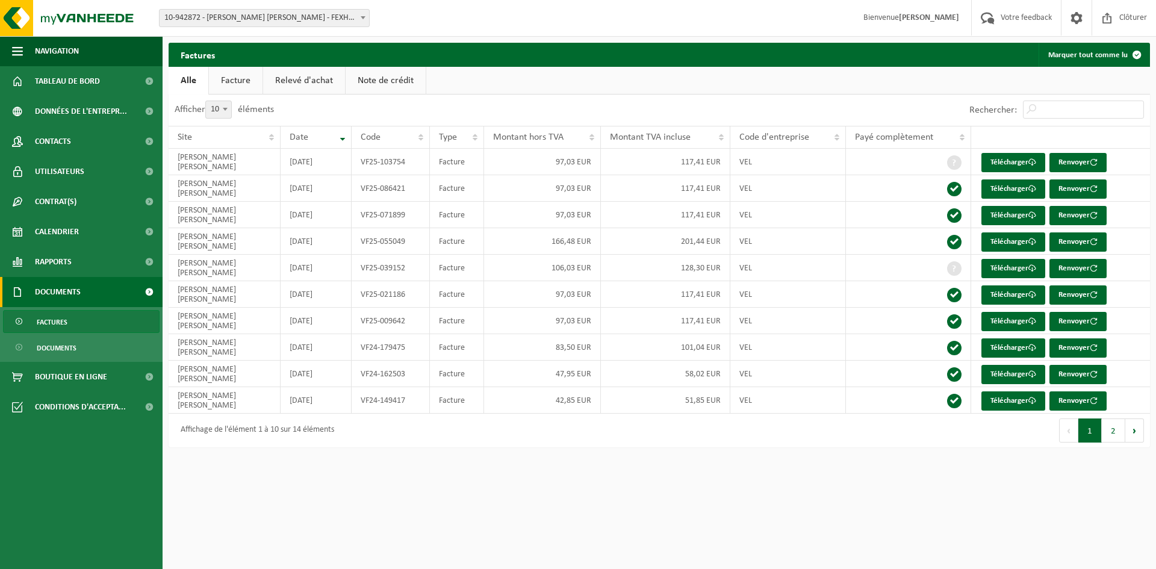 Image resolution: width=1156 pixels, height=569 pixels. What do you see at coordinates (542, 268) in the screenshot?
I see `td: 106,03 EUR` at bounding box center [542, 268].